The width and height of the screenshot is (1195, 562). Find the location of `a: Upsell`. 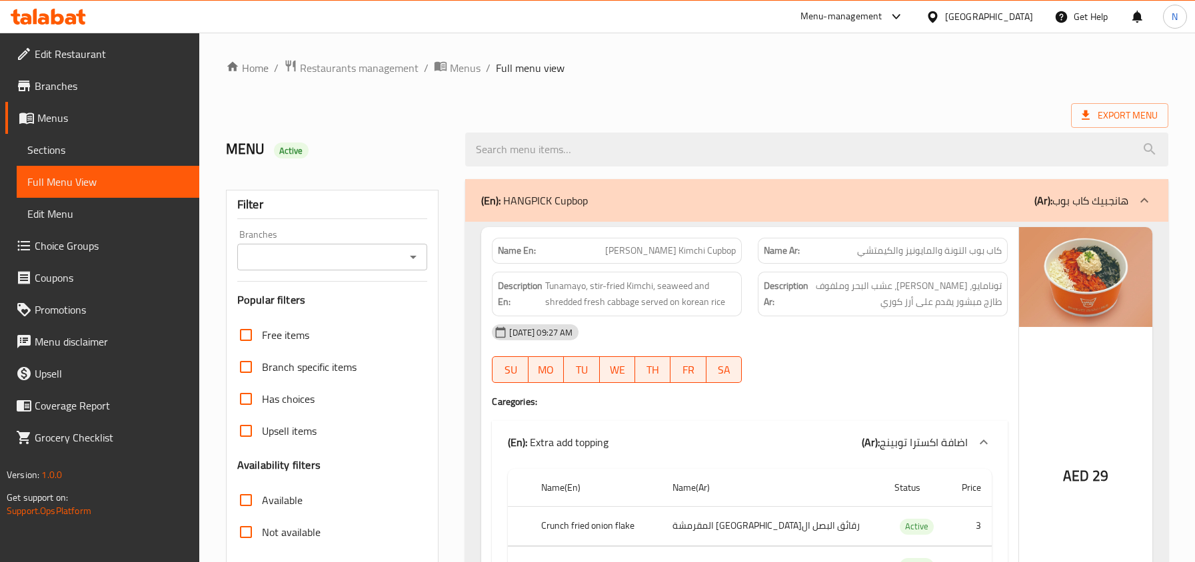

a: Upsell is located at coordinates (102, 374).